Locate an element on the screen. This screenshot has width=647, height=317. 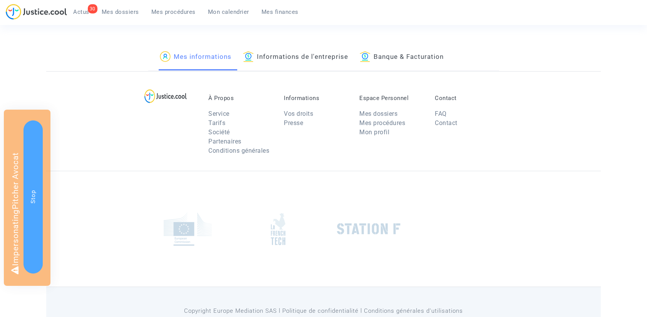
img: icon-passager.svg is located at coordinates (165, 57).